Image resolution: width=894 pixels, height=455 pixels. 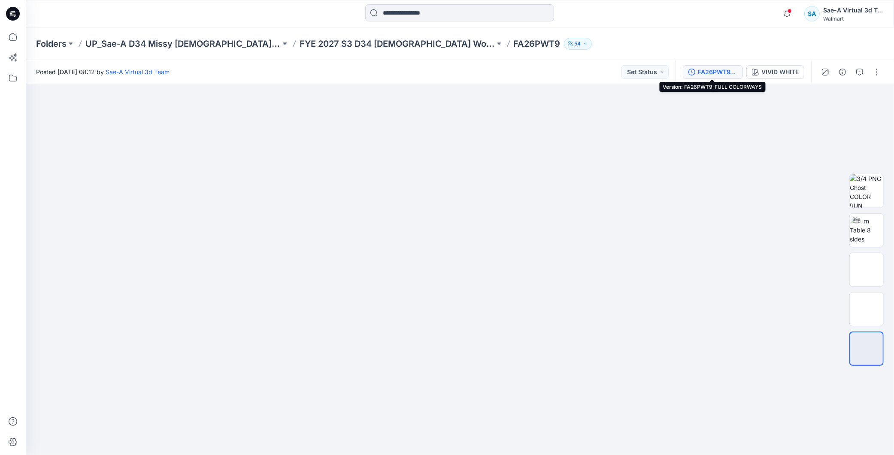 What do you see at coordinates (577, 44) in the screenshot?
I see `p: 54` at bounding box center [577, 44].